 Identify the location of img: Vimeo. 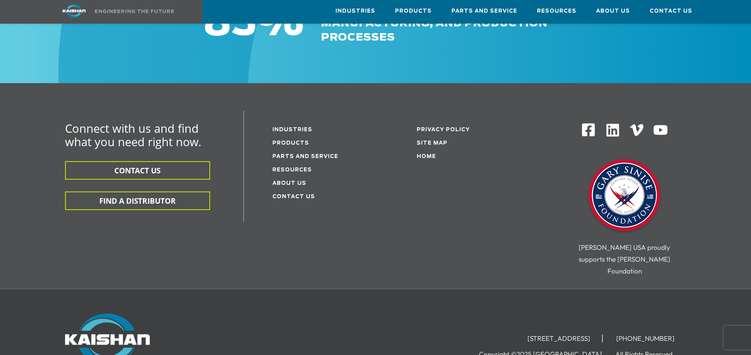
(636, 130).